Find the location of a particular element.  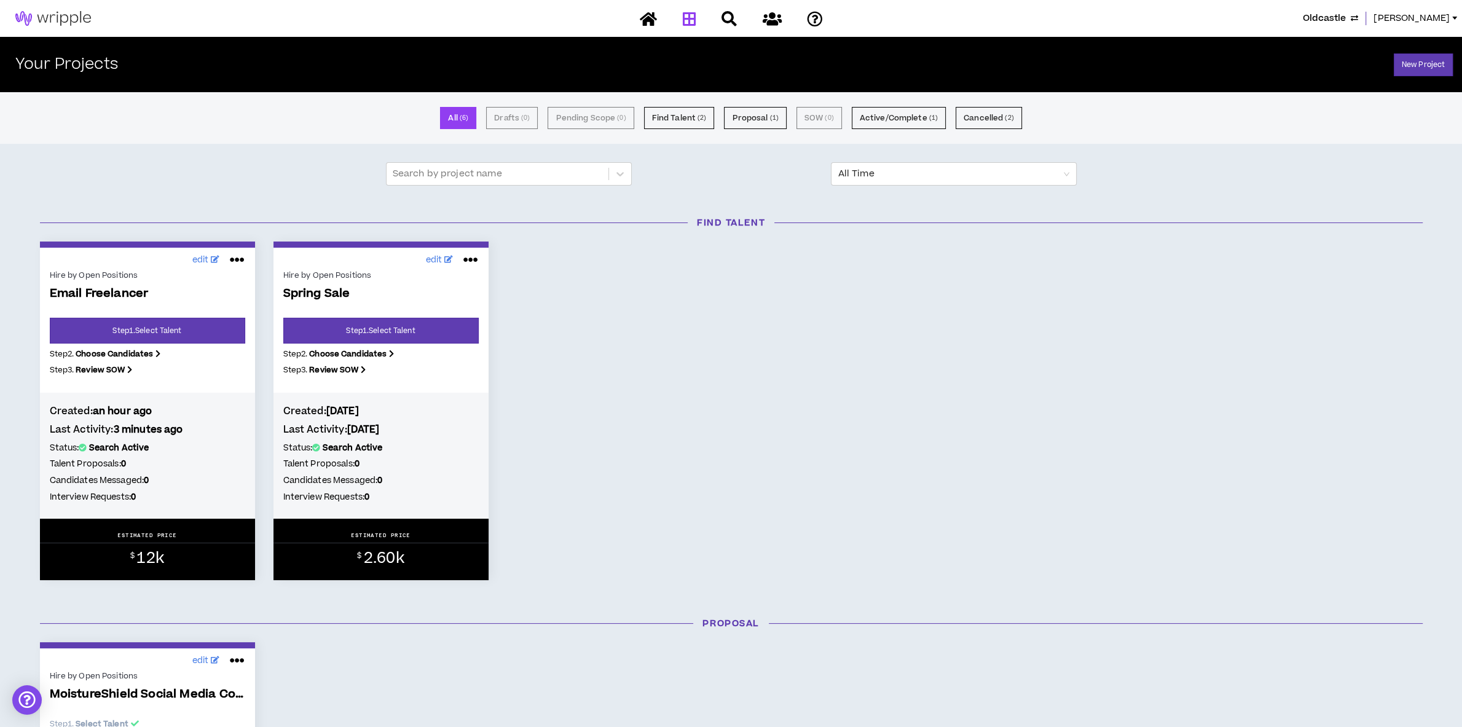

h3: Find Talent is located at coordinates (731, 222).